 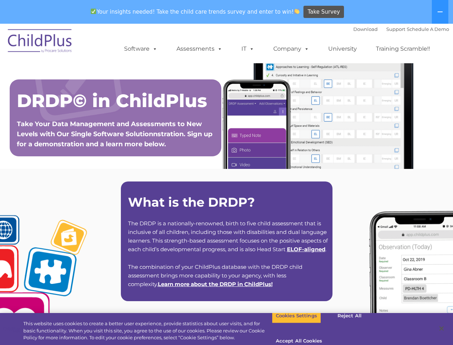 What do you see at coordinates (141, 49) in the screenshot?
I see `a: Software` at bounding box center [141, 49].